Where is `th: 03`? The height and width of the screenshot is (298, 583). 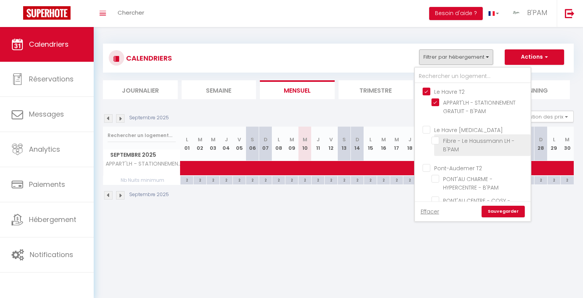
th: 03 is located at coordinates (213, 143).